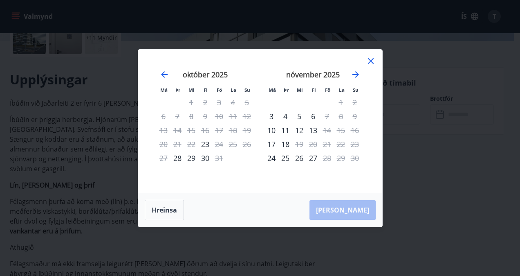 The width and height of the screenshot is (520, 276). I want to click on td: Not available. föstudagur, 28. nóvember 2025, so click(327, 158).